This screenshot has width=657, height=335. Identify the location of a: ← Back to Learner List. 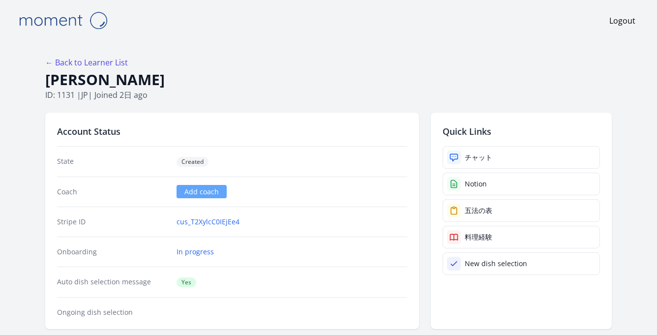
(87, 62).